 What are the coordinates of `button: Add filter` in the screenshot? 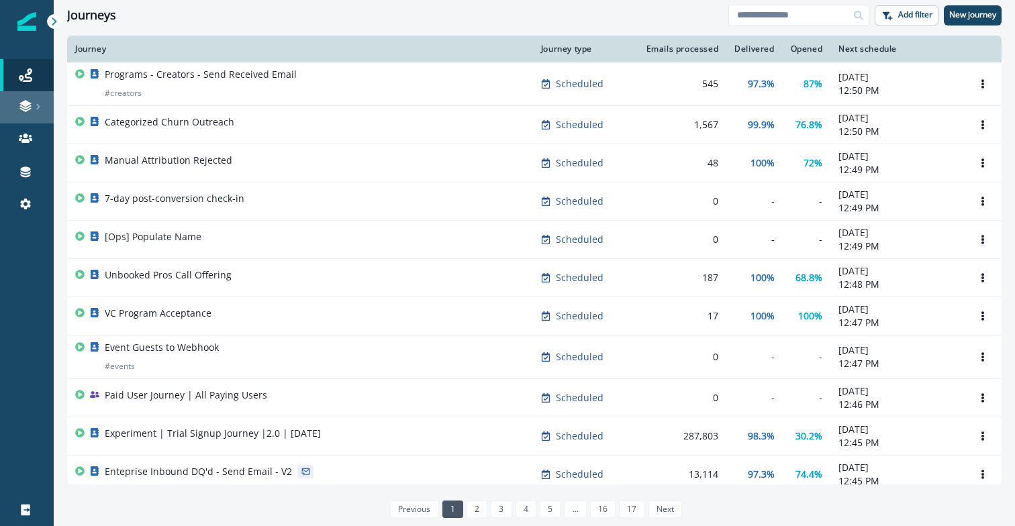 It's located at (907, 15).